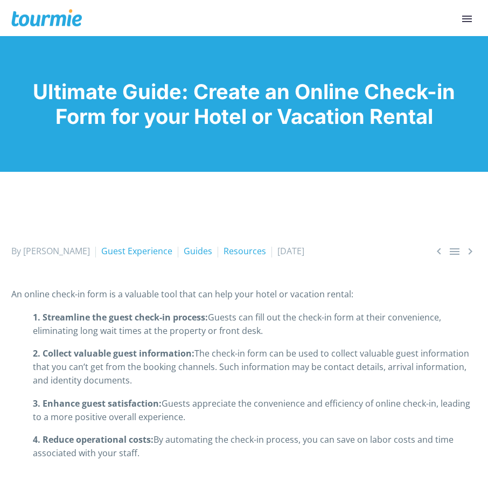 Image resolution: width=488 pixels, height=495 pixels. Describe the element at coordinates (114, 353) in the screenshot. I see `strong: 2. Collect valuable guest information:` at that location.